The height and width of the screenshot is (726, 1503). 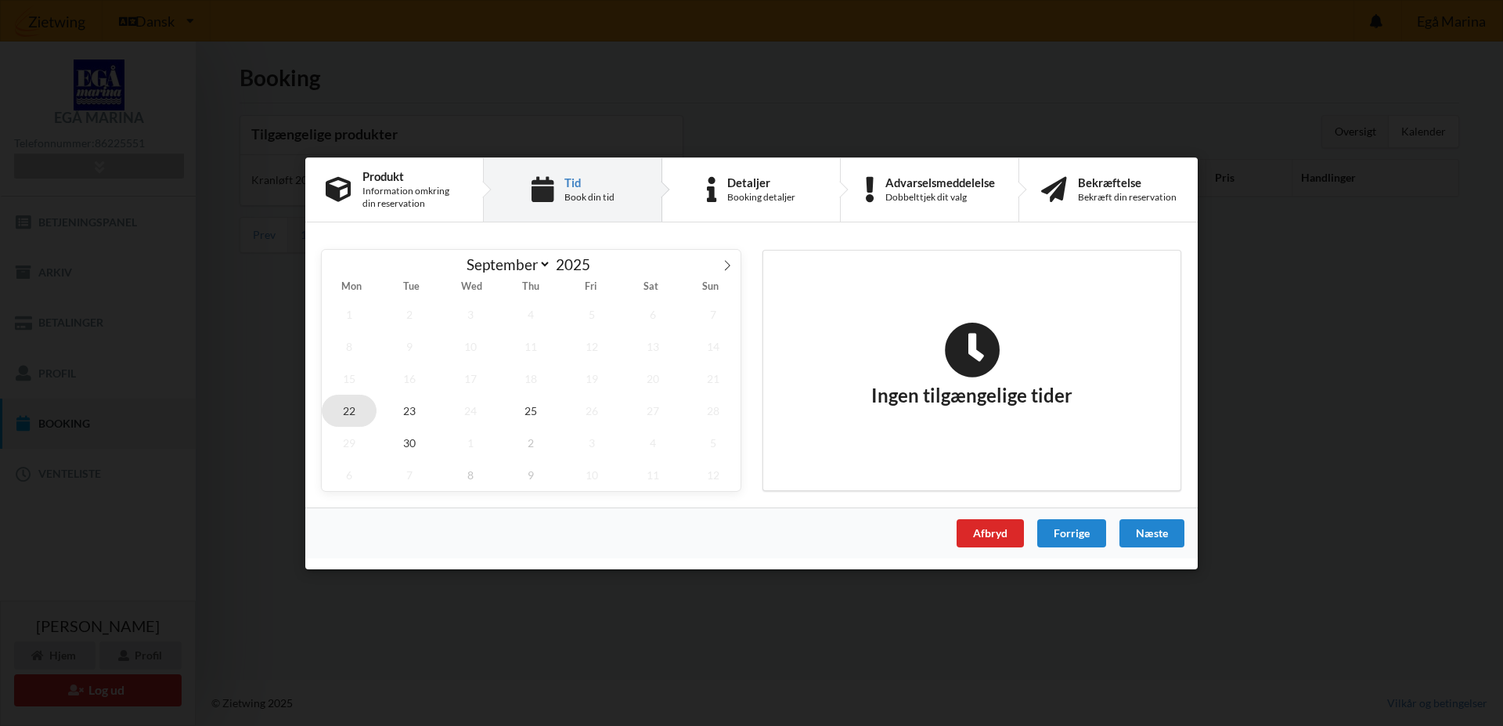 What do you see at coordinates (413, 175) in the screenshot?
I see `div: Produkt` at bounding box center [413, 175].